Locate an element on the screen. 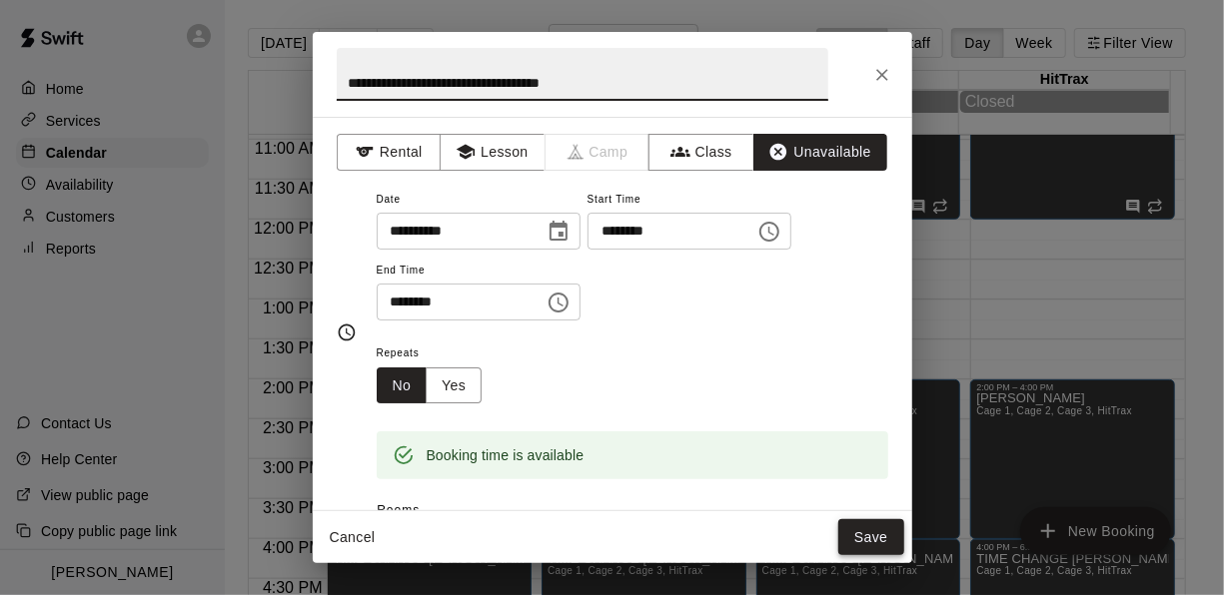  button: No is located at coordinates (402, 386).